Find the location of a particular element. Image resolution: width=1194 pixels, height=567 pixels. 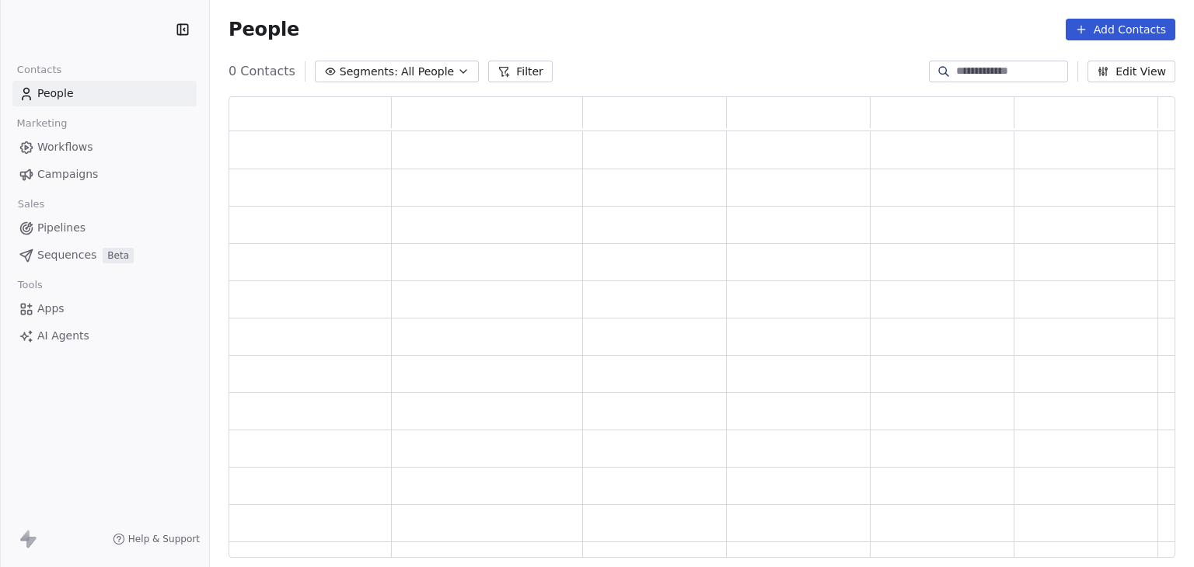

span: All People is located at coordinates (427, 71).